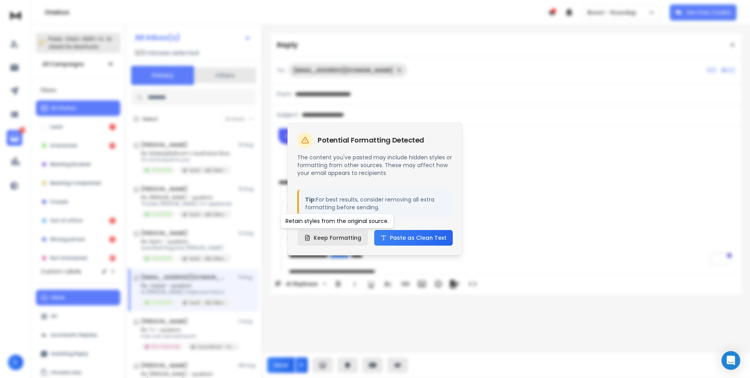  Describe the element at coordinates (375, 165) in the screenshot. I see `p: The content you've pasted may include hidden styles or formatting from other sources. These may a...` at that location.